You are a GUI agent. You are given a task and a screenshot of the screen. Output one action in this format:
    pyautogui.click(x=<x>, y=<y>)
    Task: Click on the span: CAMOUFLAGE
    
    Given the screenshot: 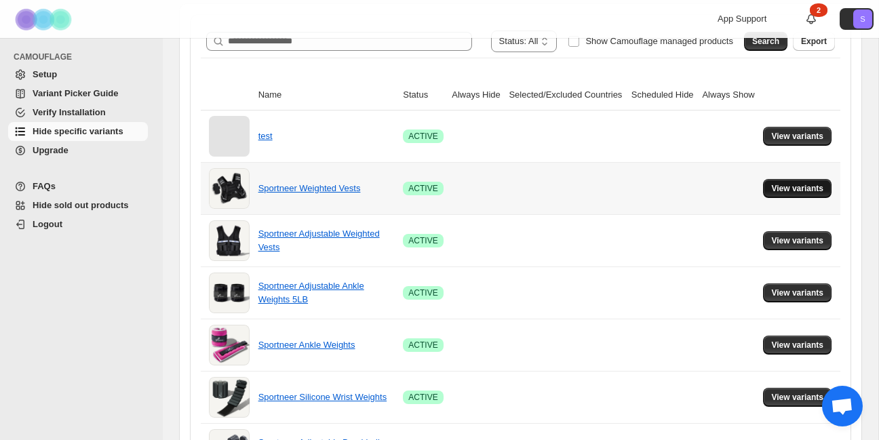 What is the action you would take?
    pyautogui.click(x=83, y=57)
    